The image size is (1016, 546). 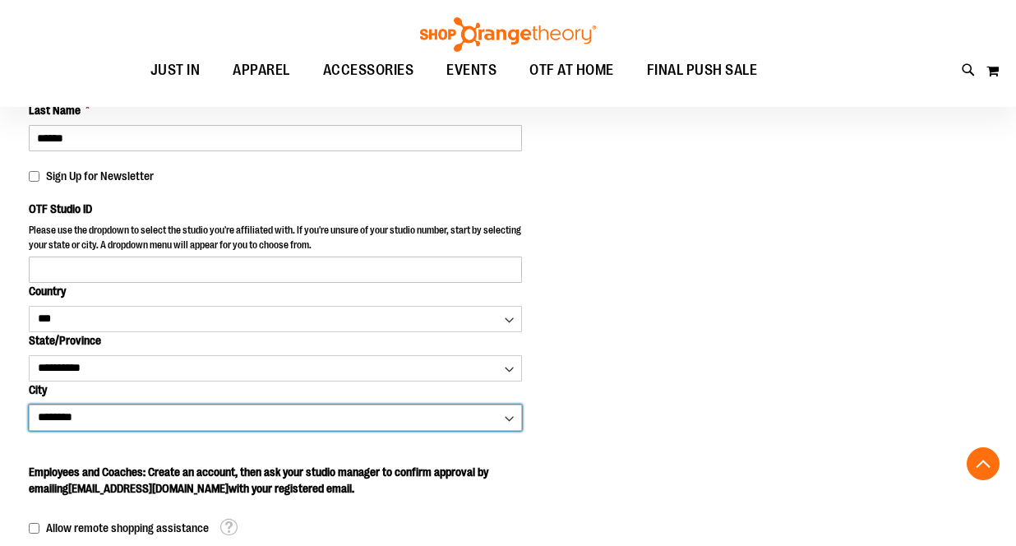 What do you see at coordinates (571, 70) in the screenshot?
I see `span: OTF AT HOME` at bounding box center [571, 70].